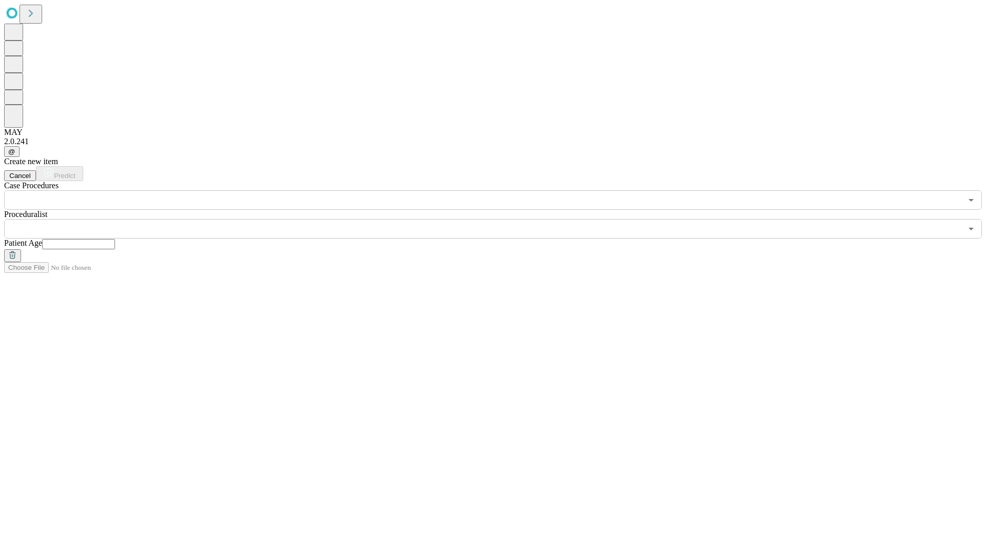  I want to click on div: MAY, so click(493, 132).